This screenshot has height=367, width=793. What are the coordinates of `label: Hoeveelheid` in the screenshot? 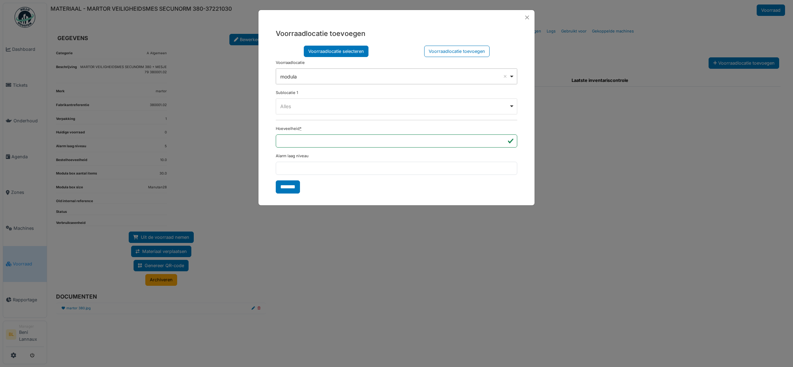 It's located at (288, 129).